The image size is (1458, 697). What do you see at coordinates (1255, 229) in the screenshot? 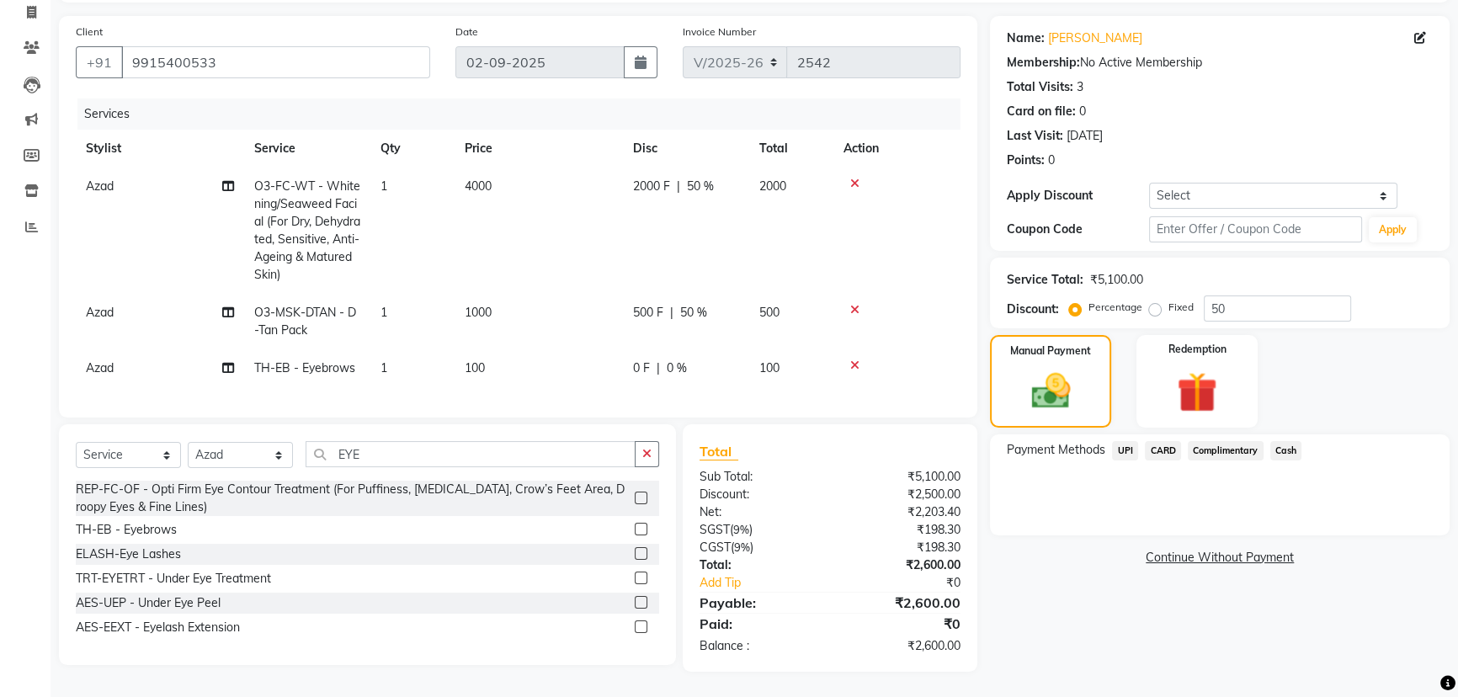
I see `input: Enter Offer / Coupon Code` at bounding box center [1255, 229].